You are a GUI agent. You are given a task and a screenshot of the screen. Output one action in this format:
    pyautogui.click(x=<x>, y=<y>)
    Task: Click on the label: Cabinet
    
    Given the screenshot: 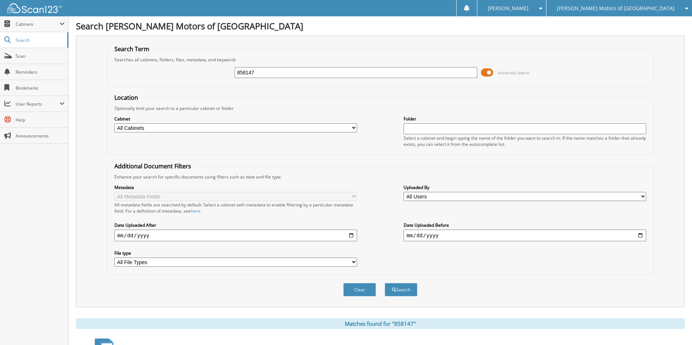 What is the action you would take?
    pyautogui.click(x=236, y=119)
    